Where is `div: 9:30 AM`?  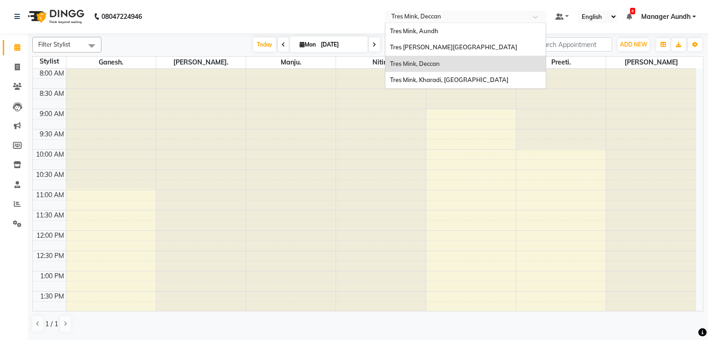
div: 9:30 AM is located at coordinates (52, 134).